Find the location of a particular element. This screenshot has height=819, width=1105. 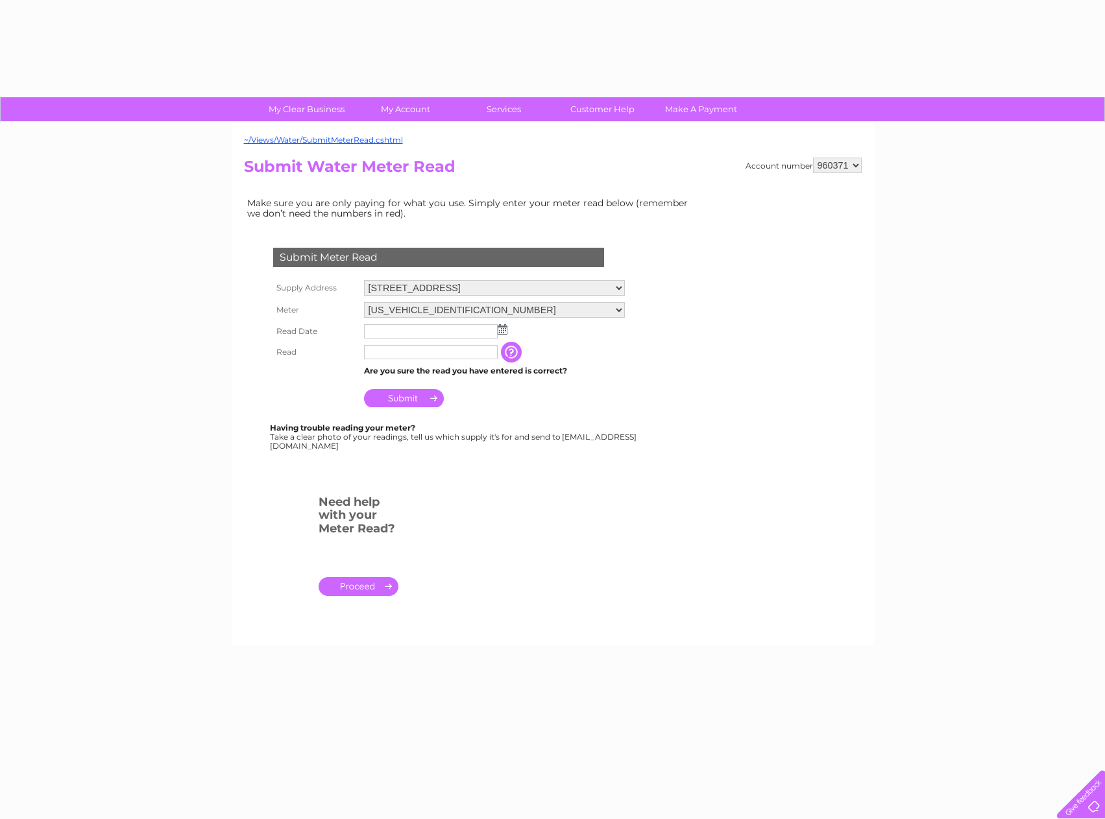

a: Make A Payment is located at coordinates (701, 109).